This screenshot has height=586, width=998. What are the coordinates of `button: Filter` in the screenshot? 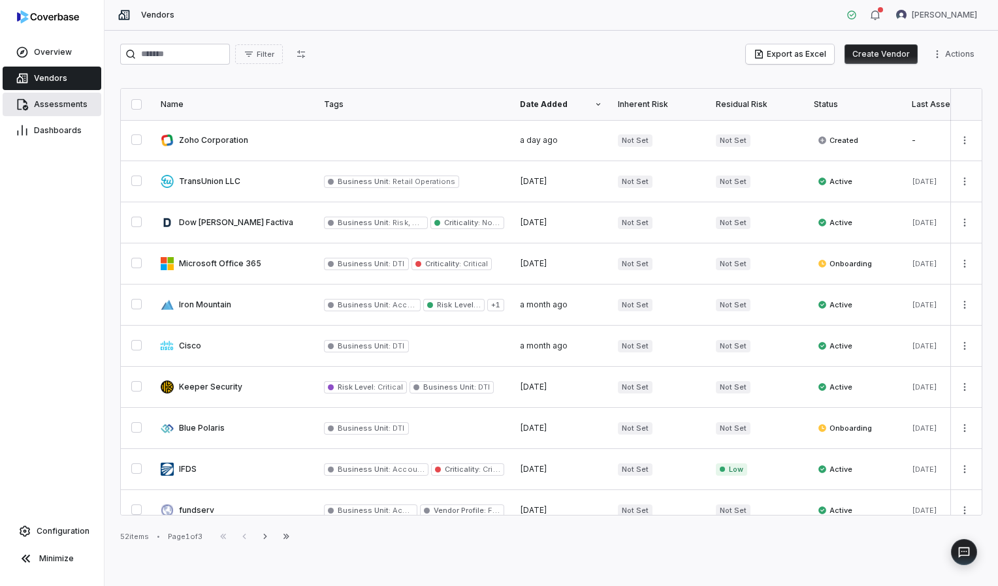 It's located at (259, 54).